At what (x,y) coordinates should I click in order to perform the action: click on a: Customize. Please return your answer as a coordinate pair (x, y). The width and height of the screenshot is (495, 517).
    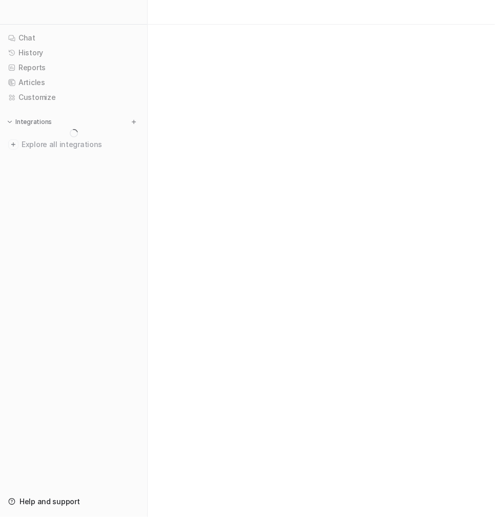
    Looking at the image, I should click on (73, 97).